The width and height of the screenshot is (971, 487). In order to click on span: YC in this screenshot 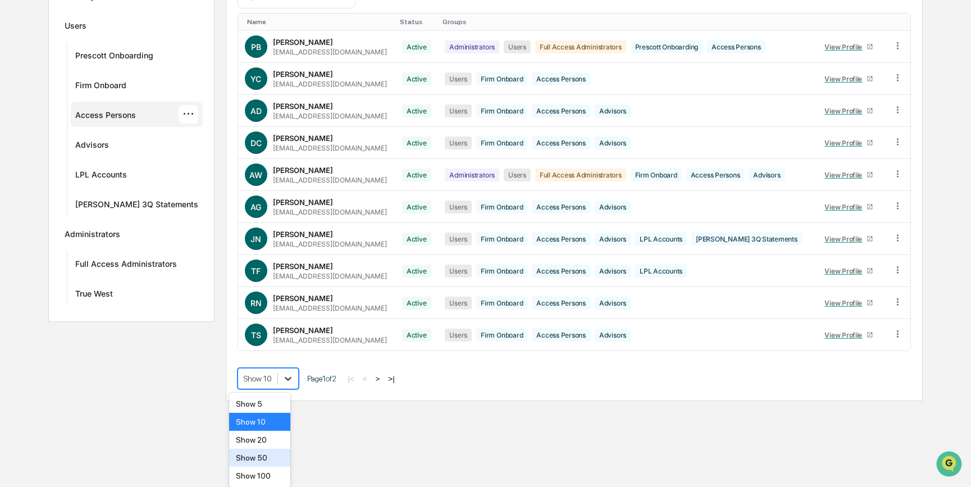, I will do `click(256, 79)`.